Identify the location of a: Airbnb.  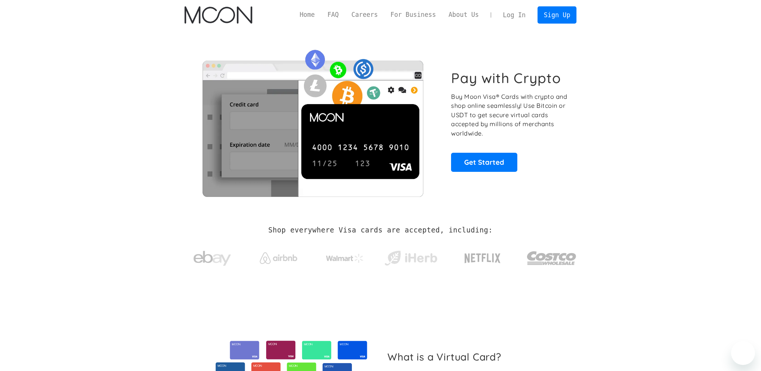
(278, 256).